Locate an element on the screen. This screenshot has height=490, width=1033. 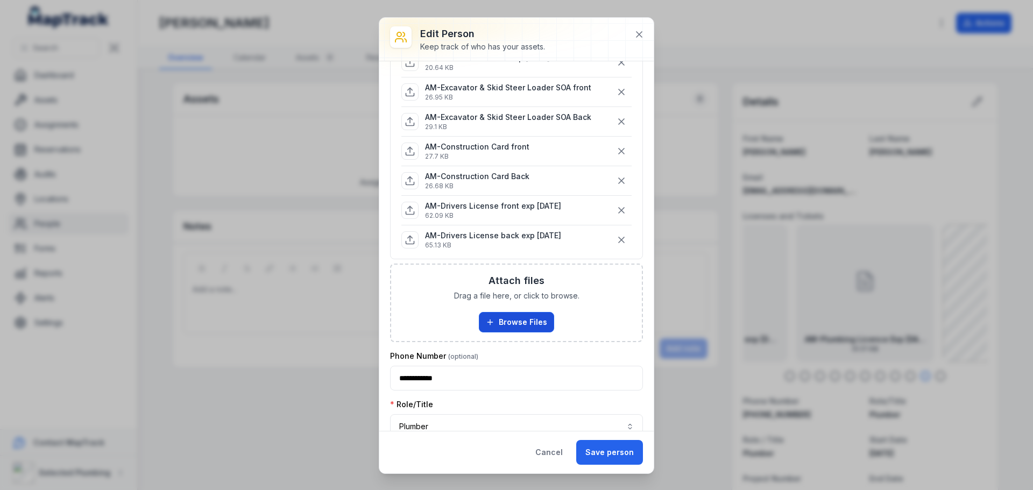
span: Drag a file here, or click to browse. is located at coordinates (517, 296).